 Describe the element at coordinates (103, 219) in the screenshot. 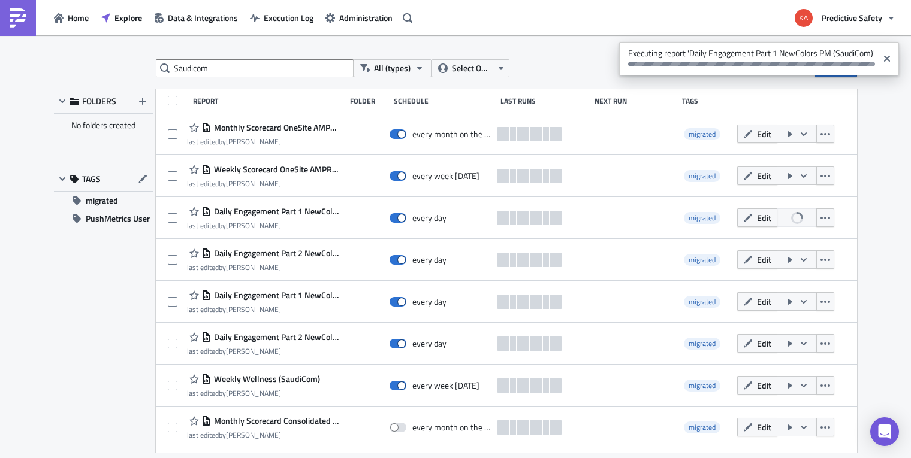

I see `button: PushMetrics User` at that location.